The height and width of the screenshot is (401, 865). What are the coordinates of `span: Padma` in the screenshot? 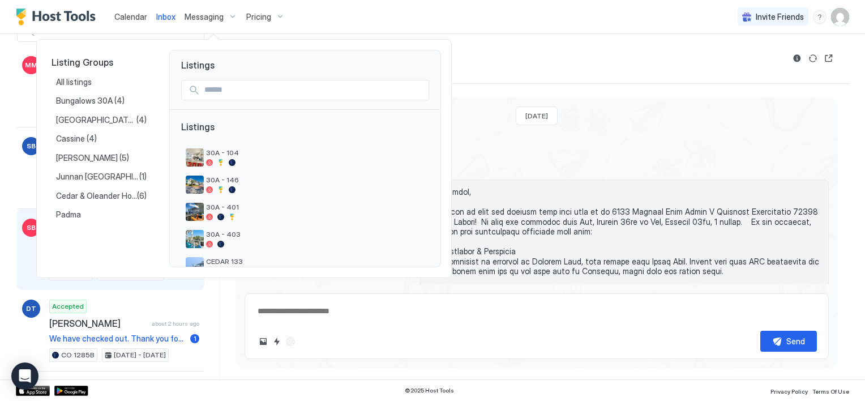 It's located at (69, 215).